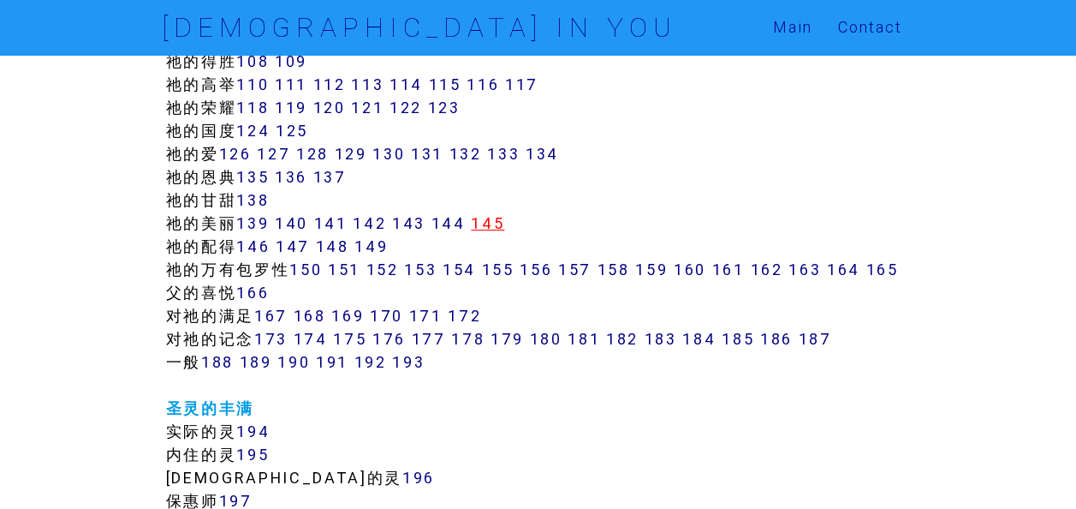 This screenshot has height=509, width=1076. Describe the element at coordinates (777, 338) in the screenshot. I see `a: 186` at that location.